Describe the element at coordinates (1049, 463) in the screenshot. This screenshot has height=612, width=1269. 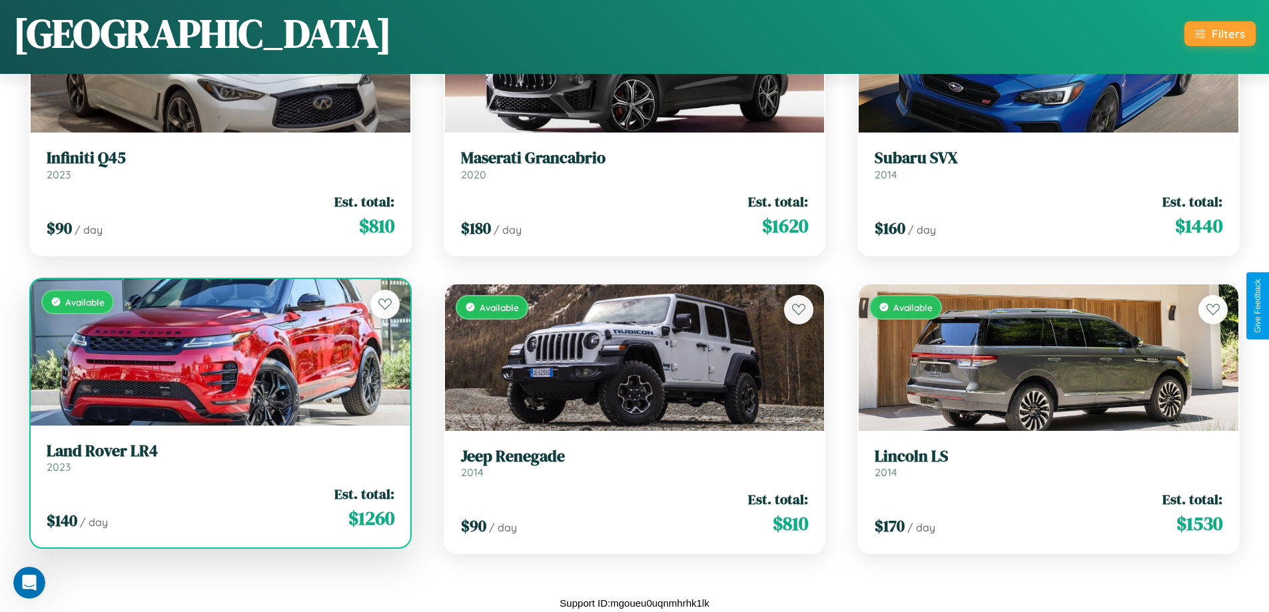
I see `a: Lincoln LS2014` at that location.